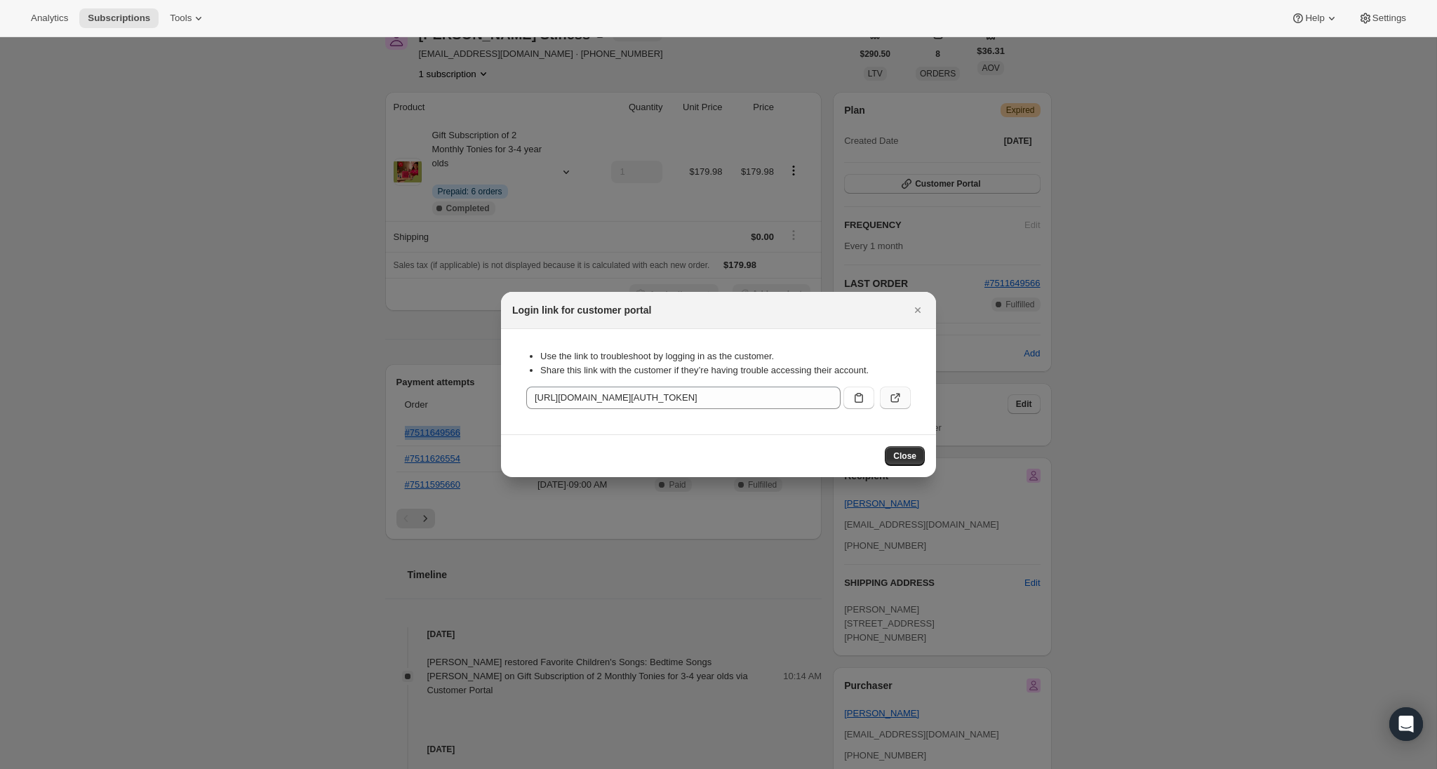 The height and width of the screenshot is (769, 1437). What do you see at coordinates (187, 18) in the screenshot?
I see `button: Tools` at bounding box center [187, 18].